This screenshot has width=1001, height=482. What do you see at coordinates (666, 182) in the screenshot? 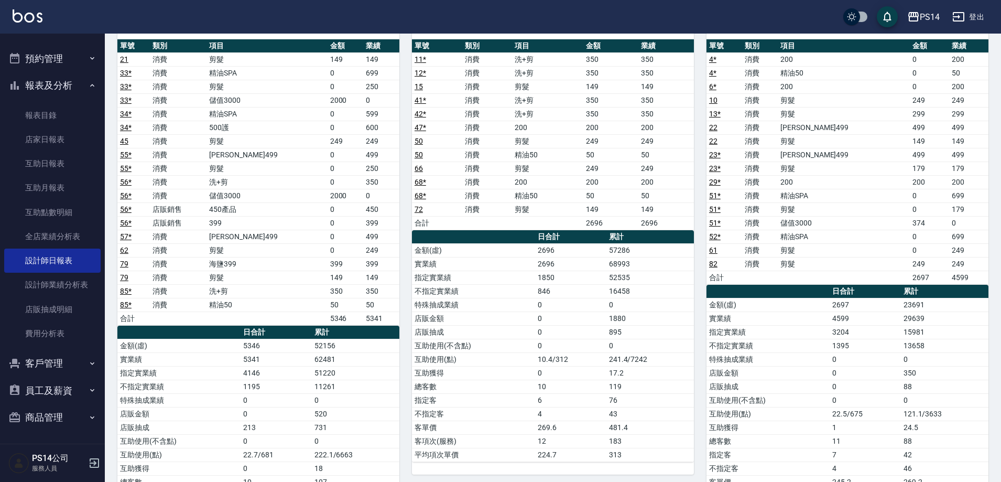
I see `td: 200` at bounding box center [666, 182].